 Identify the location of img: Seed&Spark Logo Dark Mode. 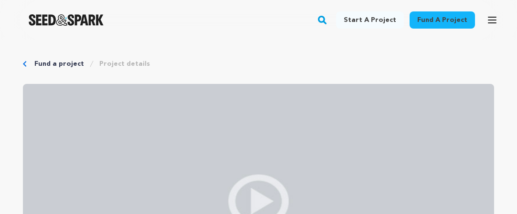
(66, 20).